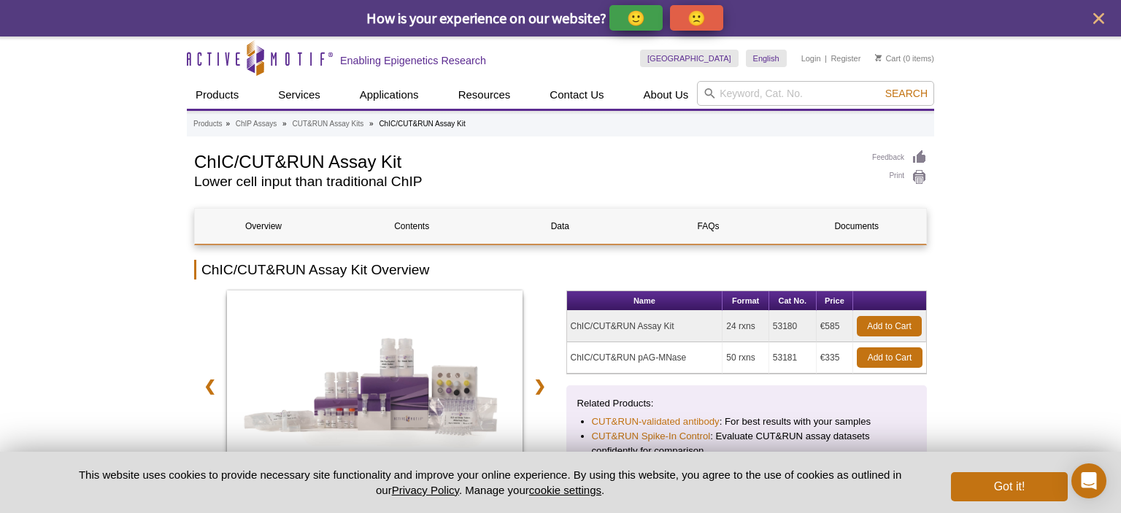  I want to click on a: Register, so click(845, 58).